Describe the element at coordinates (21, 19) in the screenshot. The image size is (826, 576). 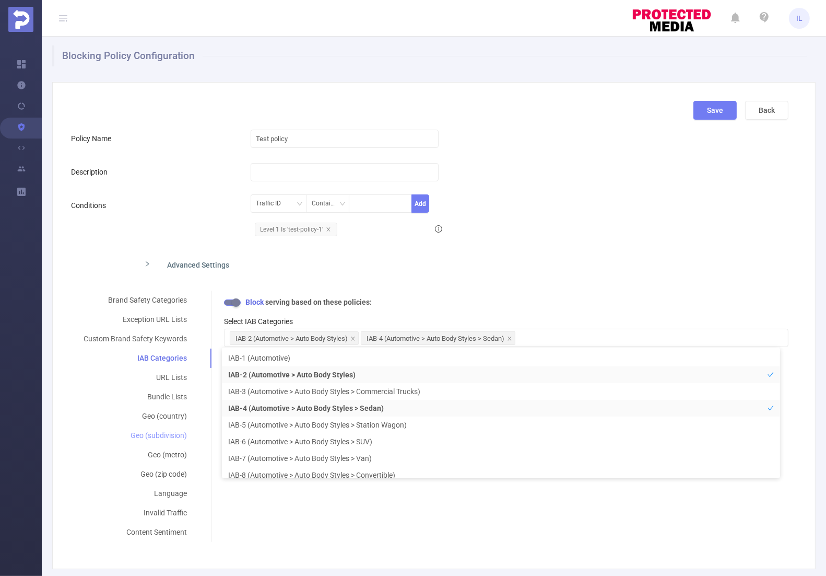
I see `img: Protected Media` at that location.